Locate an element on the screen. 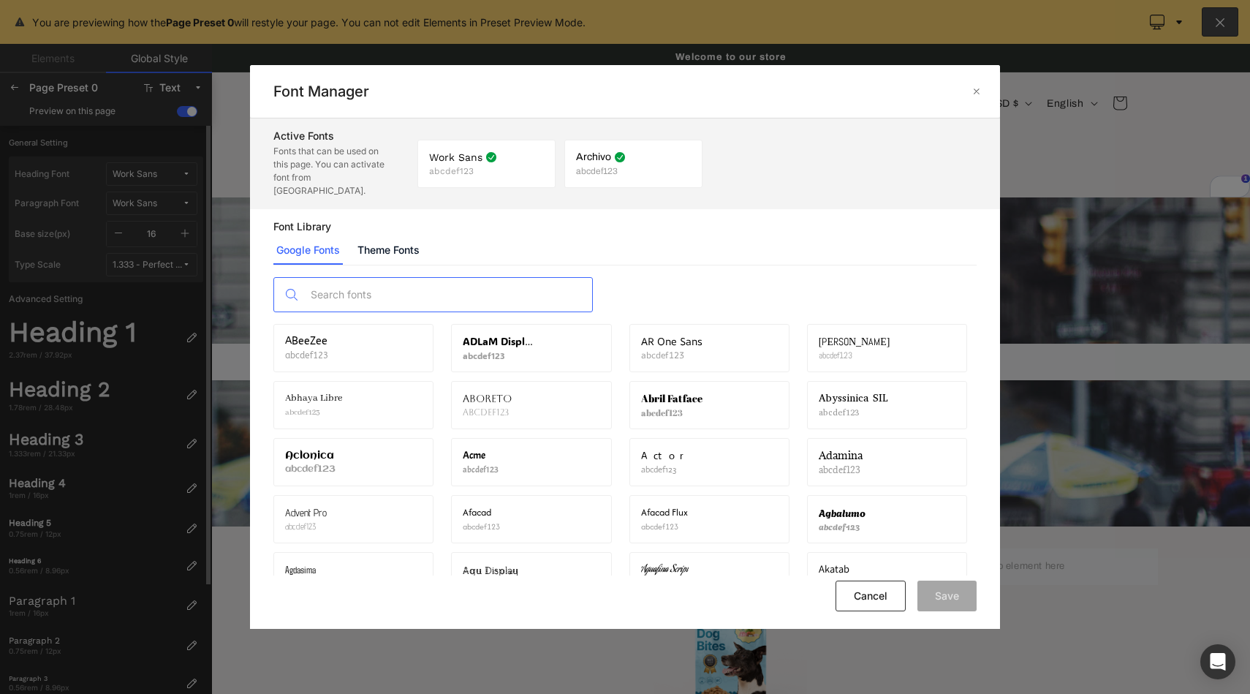  span: AR One Sans is located at coordinates (672, 341).